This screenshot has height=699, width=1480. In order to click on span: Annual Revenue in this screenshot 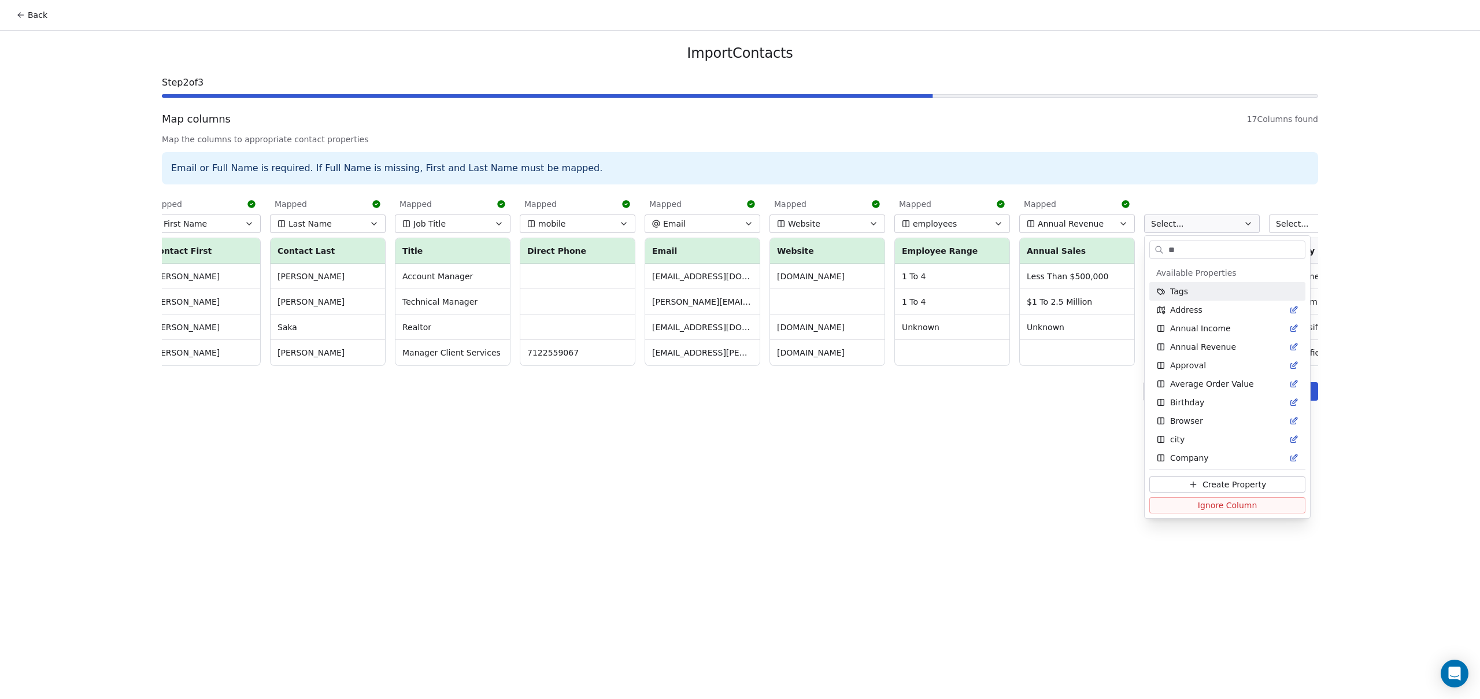, I will do `click(1203, 347)`.